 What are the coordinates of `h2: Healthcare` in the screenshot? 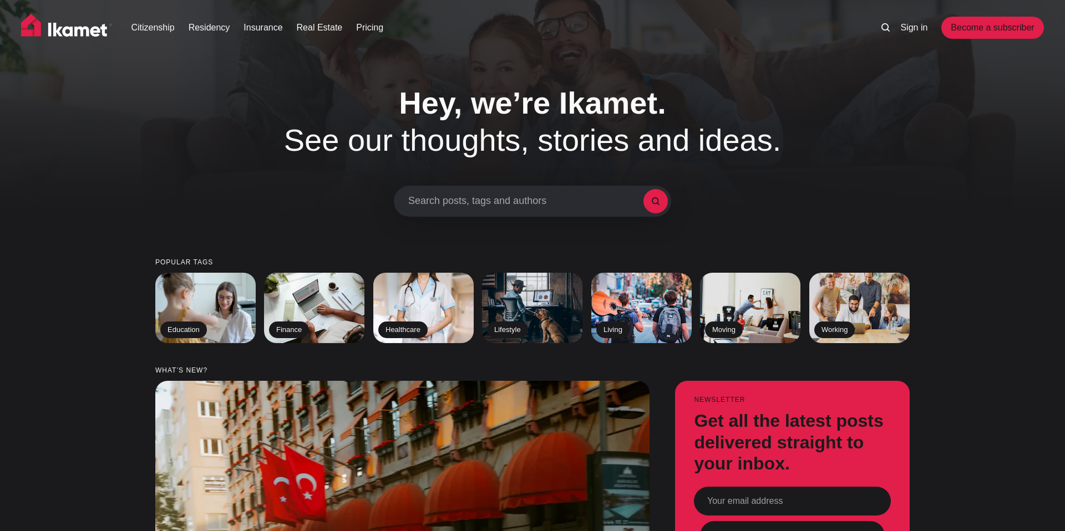 It's located at (403, 331).